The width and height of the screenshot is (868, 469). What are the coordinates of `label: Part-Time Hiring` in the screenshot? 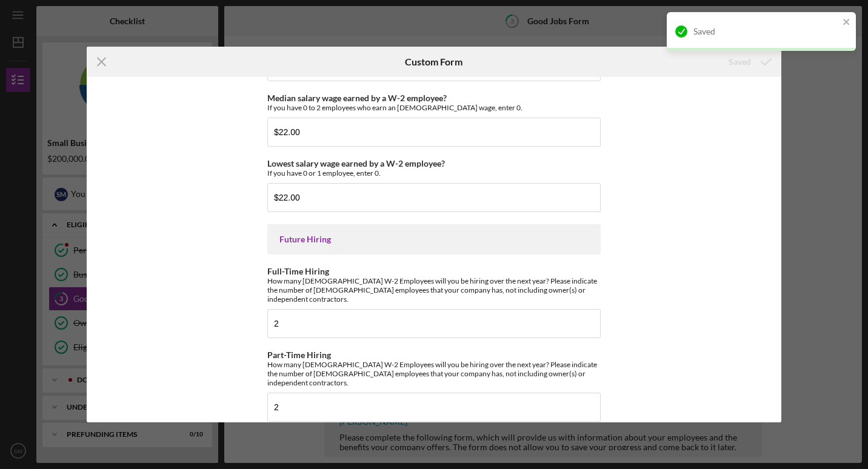 It's located at (299, 355).